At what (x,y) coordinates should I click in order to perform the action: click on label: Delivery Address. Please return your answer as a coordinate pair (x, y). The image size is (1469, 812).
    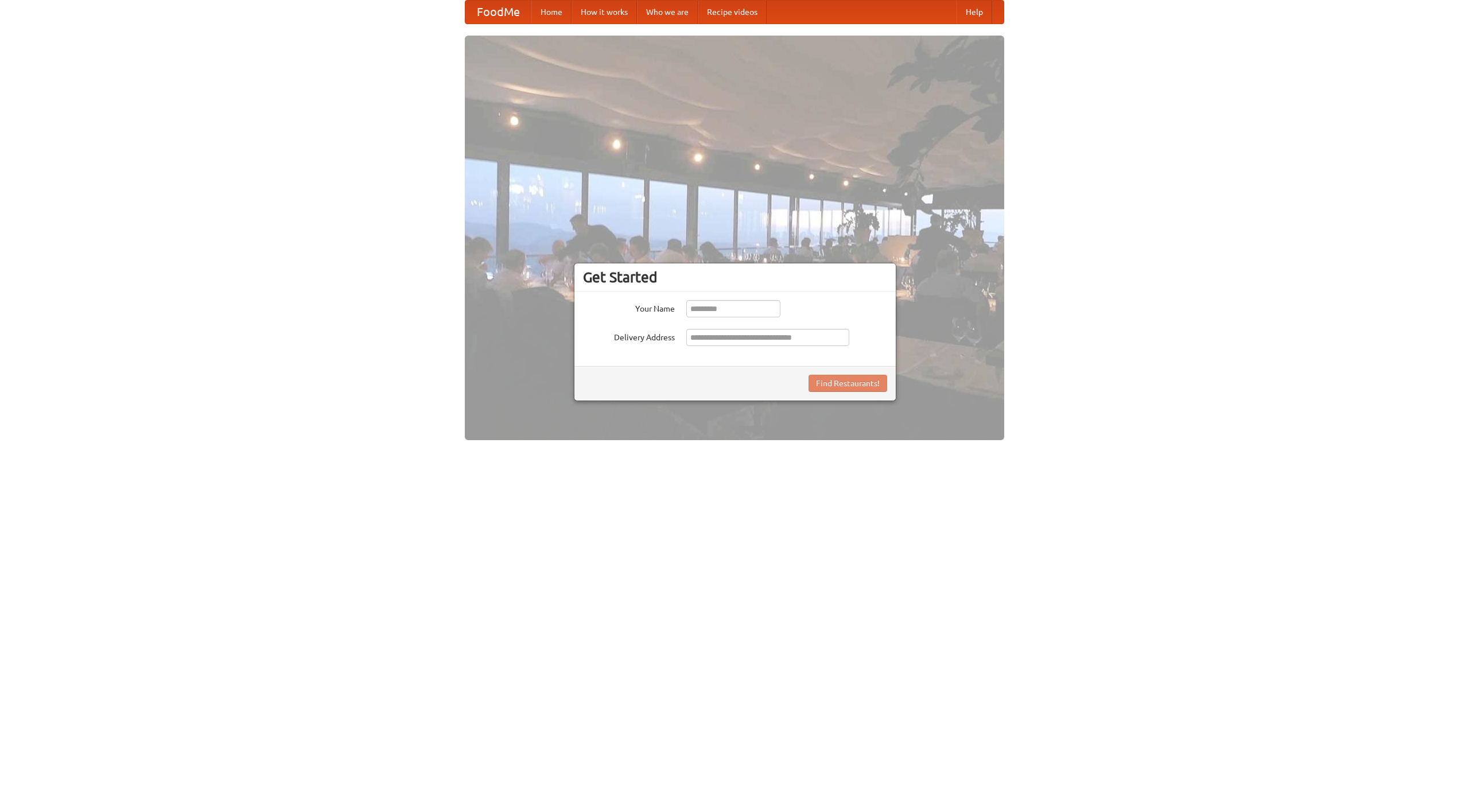
    Looking at the image, I should click on (630, 335).